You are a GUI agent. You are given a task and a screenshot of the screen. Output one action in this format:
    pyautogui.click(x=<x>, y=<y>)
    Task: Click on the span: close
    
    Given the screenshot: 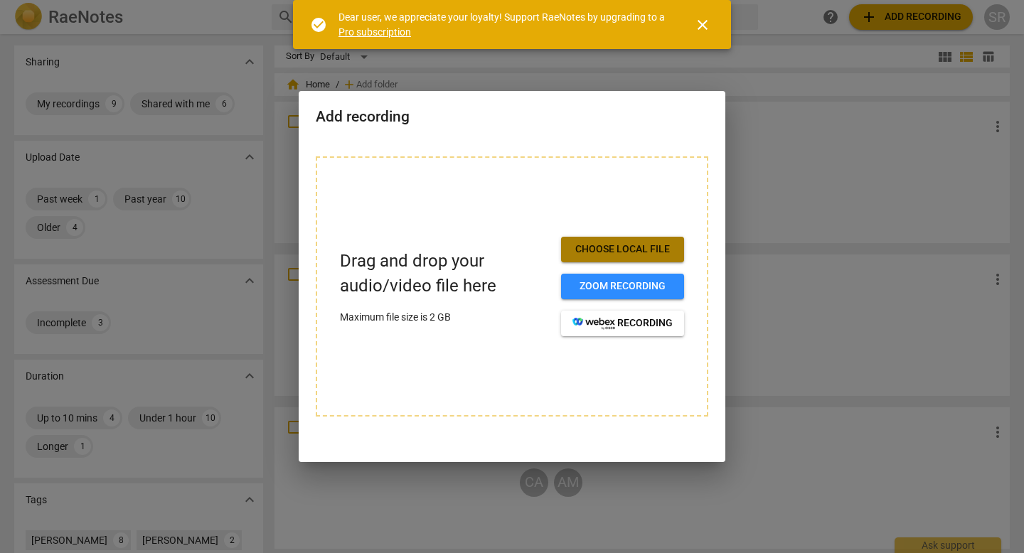 What is the action you would take?
    pyautogui.click(x=702, y=25)
    